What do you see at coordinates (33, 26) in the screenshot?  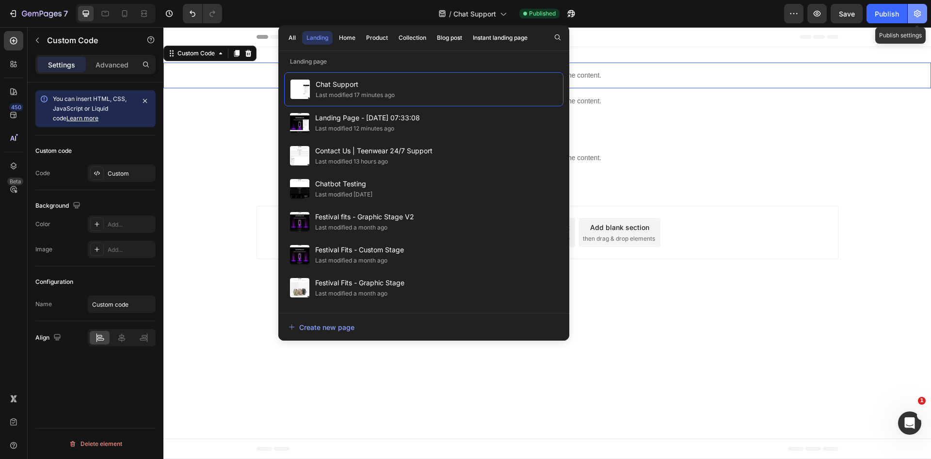 I see `div: Custom Code` at bounding box center [33, 26].